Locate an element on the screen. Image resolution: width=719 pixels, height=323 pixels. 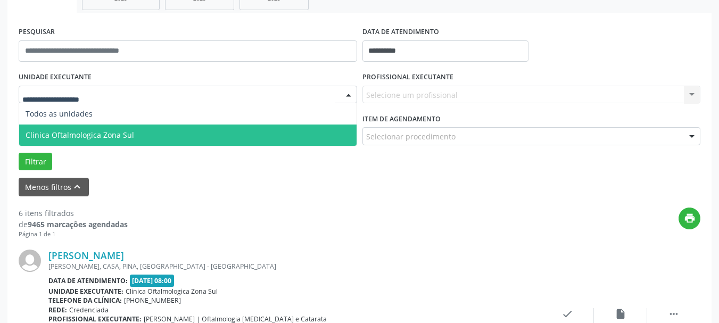
span: Credenciada is located at coordinates (89, 310).